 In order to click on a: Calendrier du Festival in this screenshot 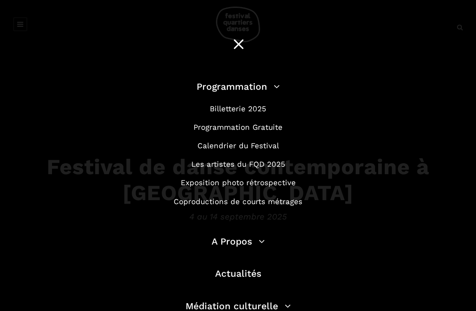, I will do `click(238, 146)`.